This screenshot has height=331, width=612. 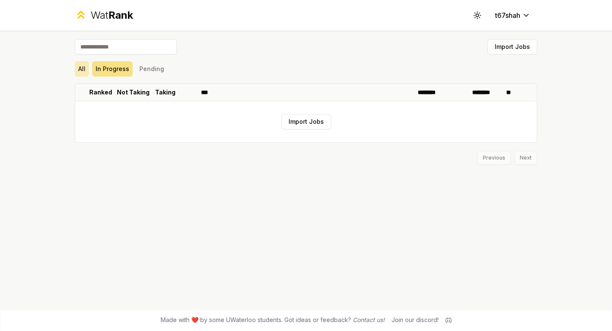 What do you see at coordinates (513, 15) in the screenshot?
I see `button: t67shah` at bounding box center [513, 15].